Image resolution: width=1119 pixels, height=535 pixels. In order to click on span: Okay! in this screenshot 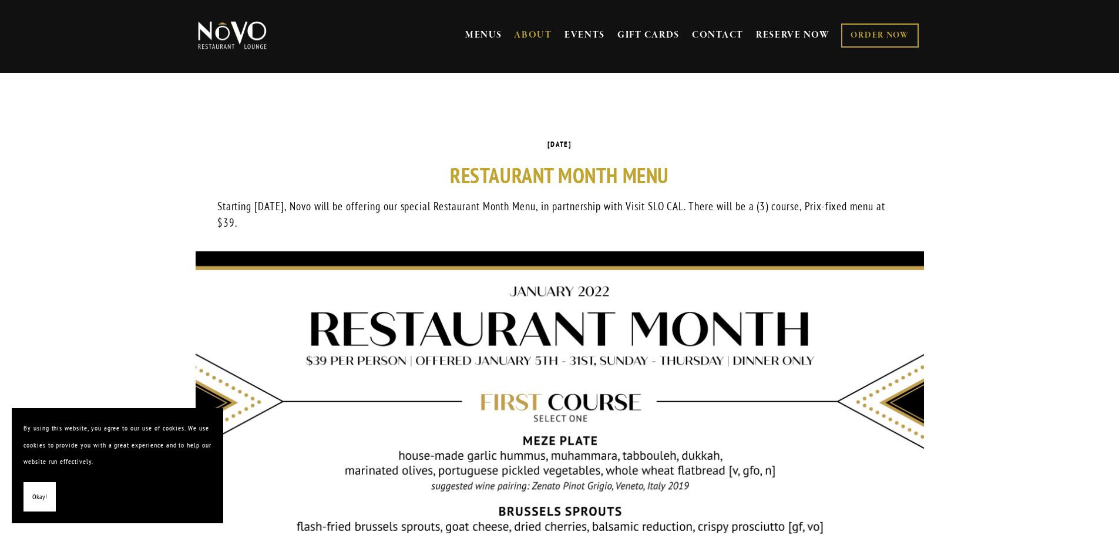, I will do `click(39, 497)`.